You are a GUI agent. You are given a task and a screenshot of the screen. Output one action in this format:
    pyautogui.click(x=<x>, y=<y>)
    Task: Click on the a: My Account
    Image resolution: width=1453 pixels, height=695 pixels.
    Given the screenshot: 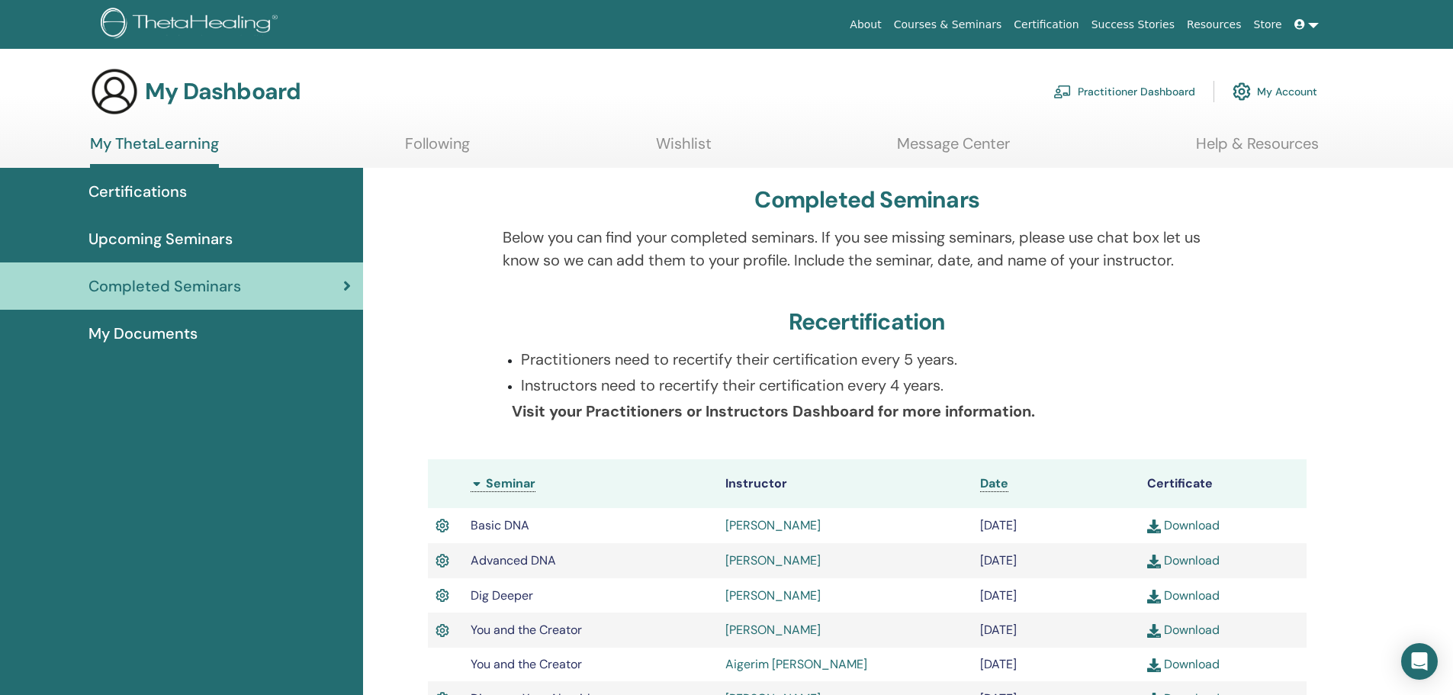 What is the action you would take?
    pyautogui.click(x=1274, y=91)
    